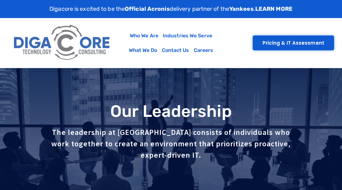  I want to click on a: Careers, so click(203, 50).